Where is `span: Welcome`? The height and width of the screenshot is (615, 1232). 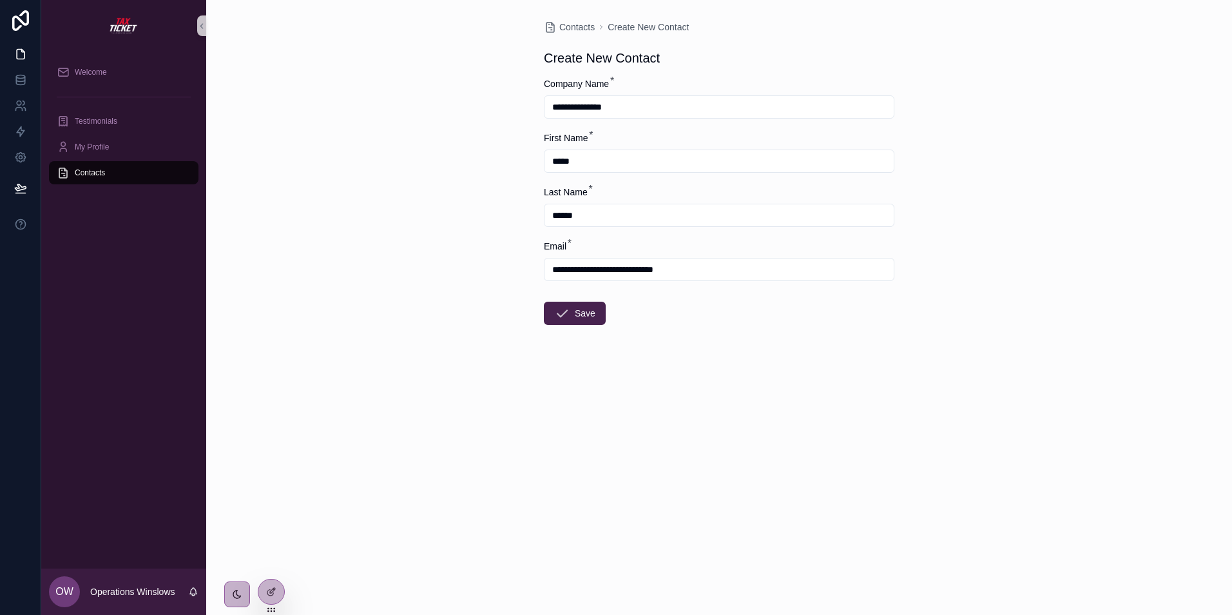 span: Welcome is located at coordinates (91, 72).